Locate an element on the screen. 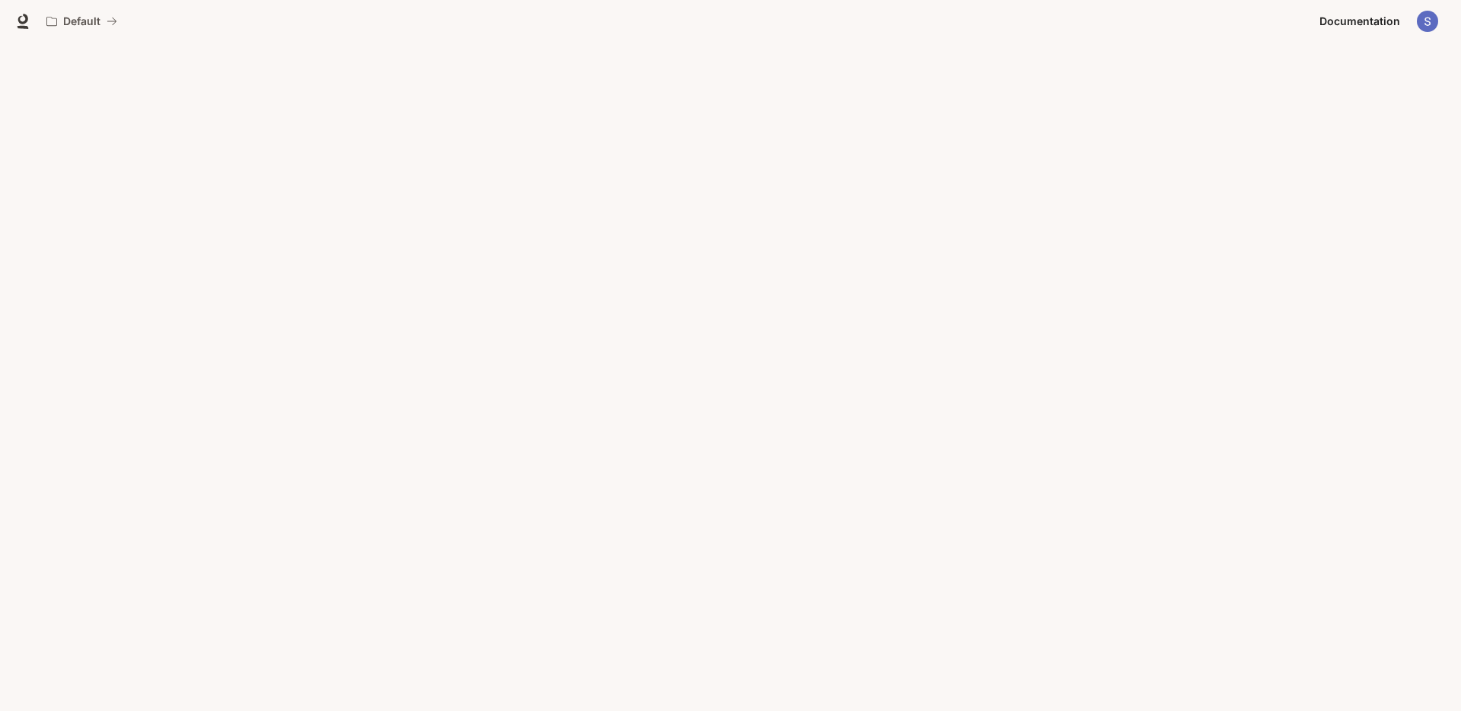  p: Default is located at coordinates (81, 21).